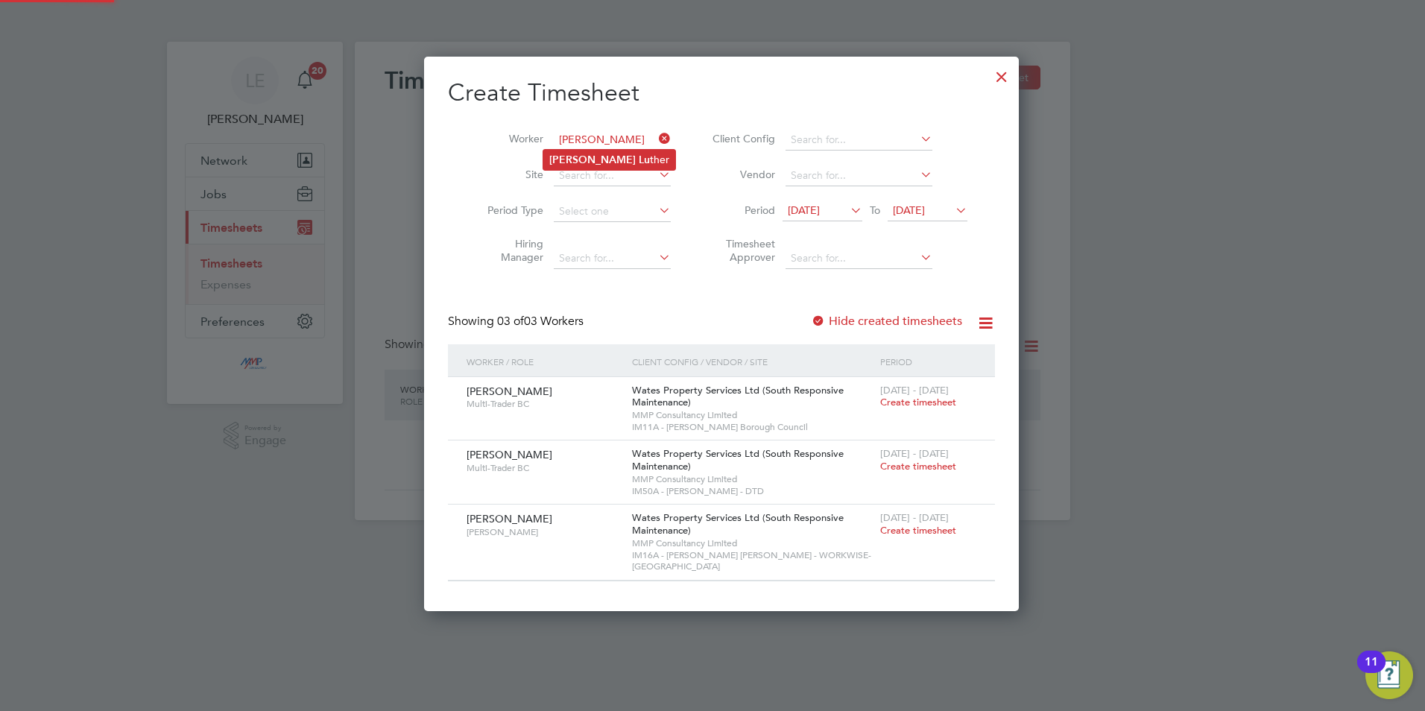  What do you see at coordinates (721, 93) in the screenshot?
I see `h2: Create Timesheet` at bounding box center [721, 93].